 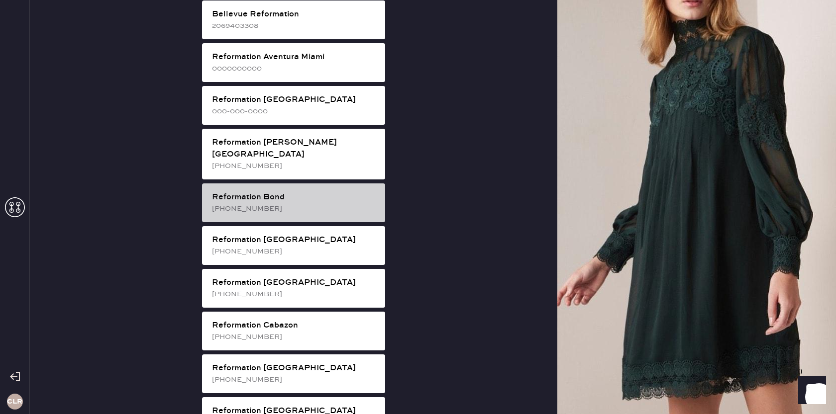 What do you see at coordinates (294, 26) in the screenshot?
I see `div: 2069403308` at bounding box center [294, 26].